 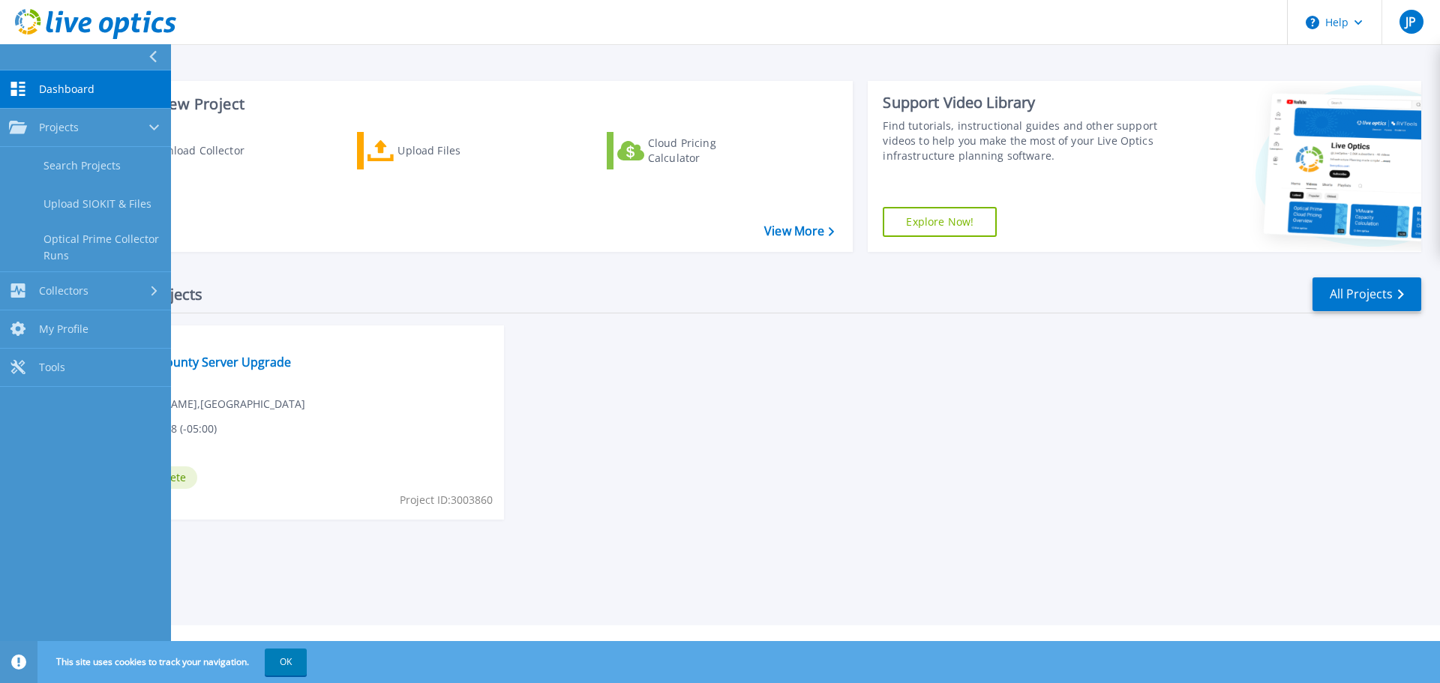 What do you see at coordinates (1024, 141) in the screenshot?
I see `div: Find tutorials, instructional guides and other support videos to help you make the most of your L...` at bounding box center [1024, 141].